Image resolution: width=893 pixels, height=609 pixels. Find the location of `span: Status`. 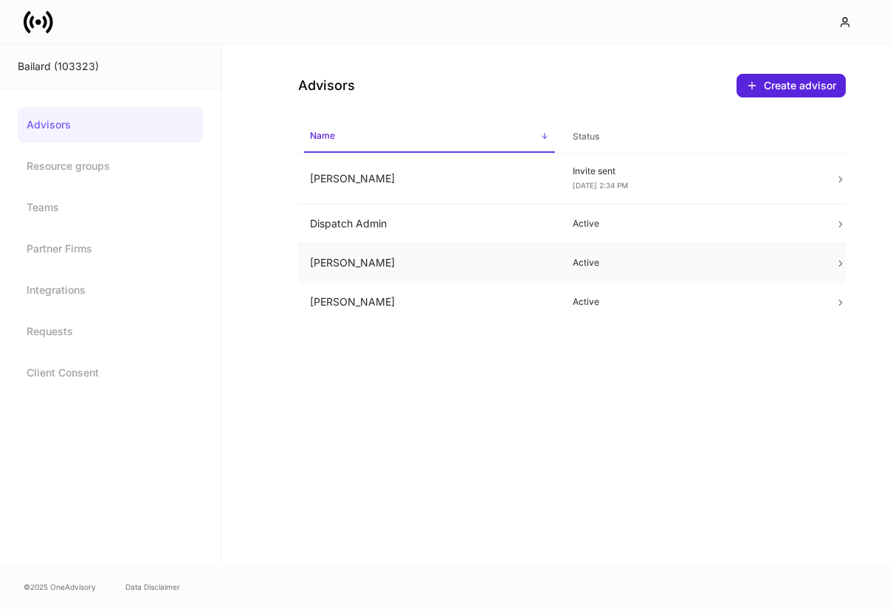

span: Status is located at coordinates (692, 137).